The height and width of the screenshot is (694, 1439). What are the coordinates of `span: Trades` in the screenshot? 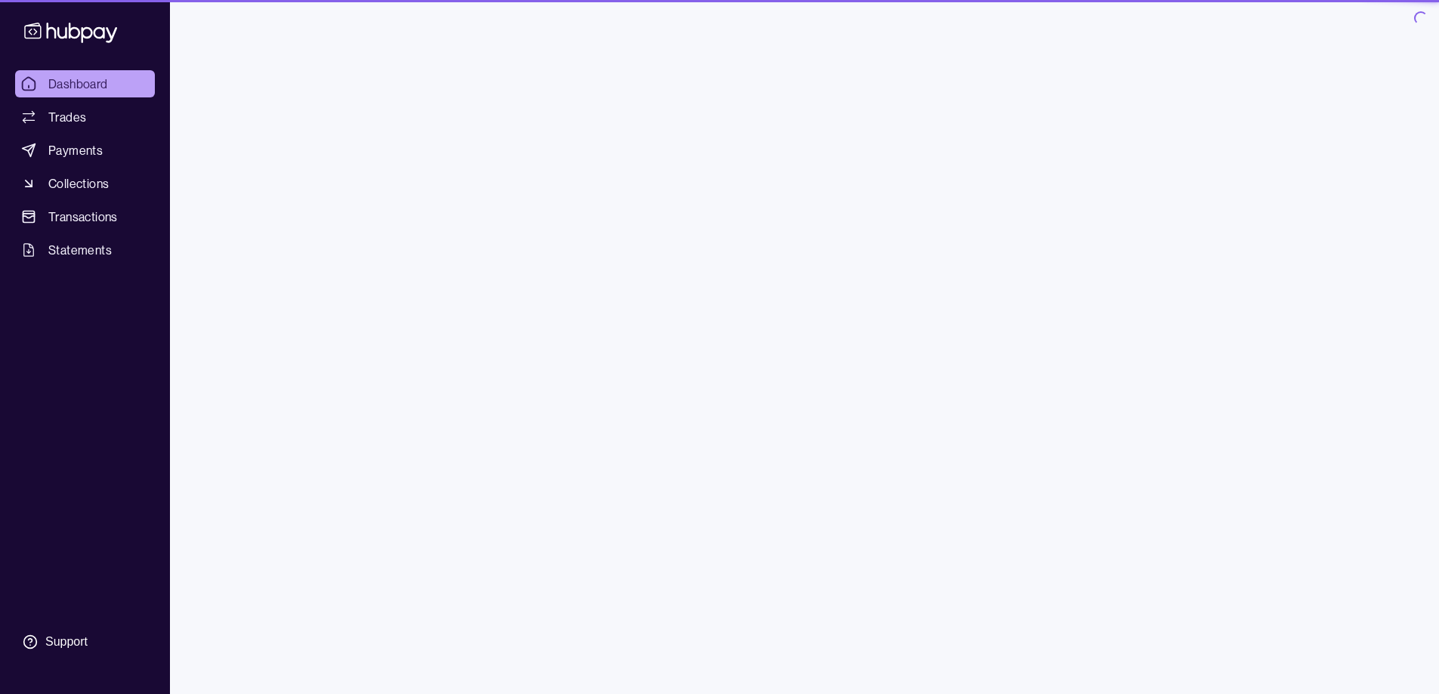 It's located at (67, 117).